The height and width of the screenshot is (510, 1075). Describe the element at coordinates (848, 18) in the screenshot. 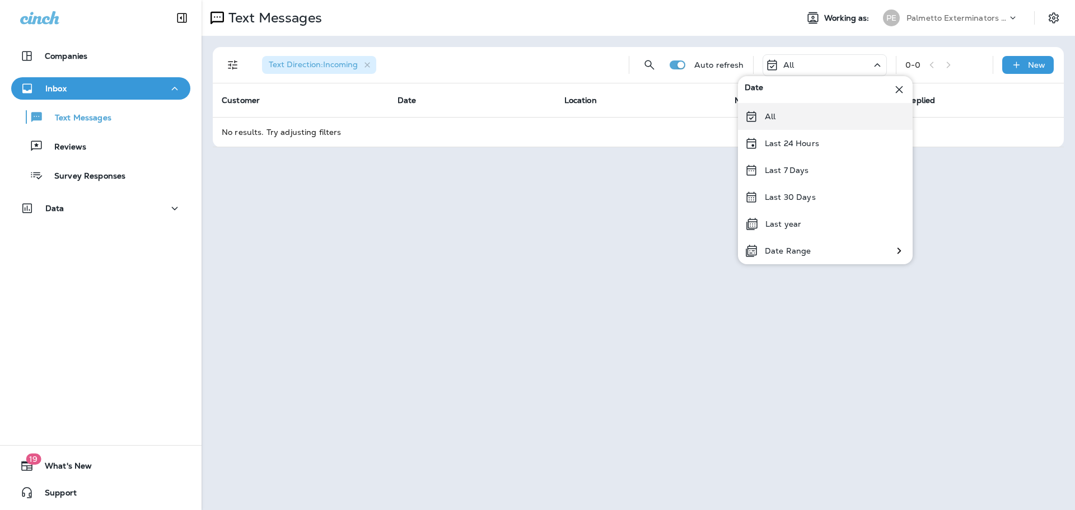

I see `span: Working as:` at that location.